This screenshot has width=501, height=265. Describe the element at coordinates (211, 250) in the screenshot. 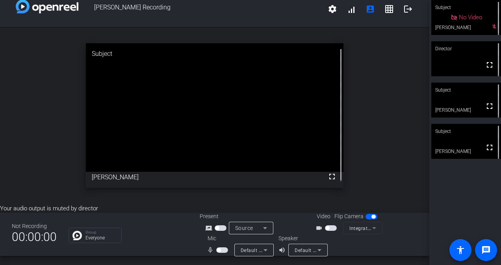

I see `mat-icon: mic_none` at that location.